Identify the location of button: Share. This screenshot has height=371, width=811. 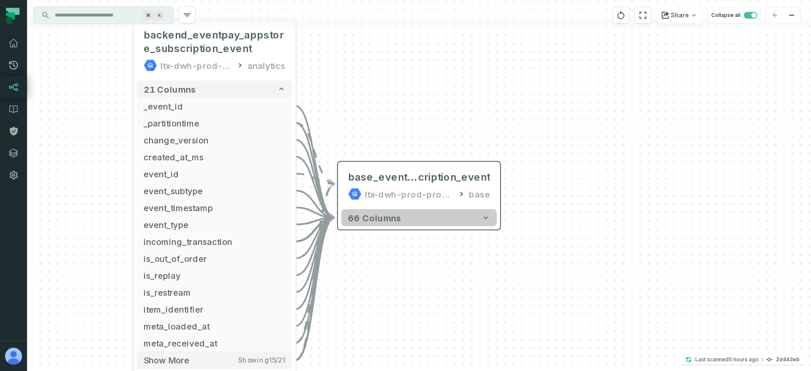
(679, 15).